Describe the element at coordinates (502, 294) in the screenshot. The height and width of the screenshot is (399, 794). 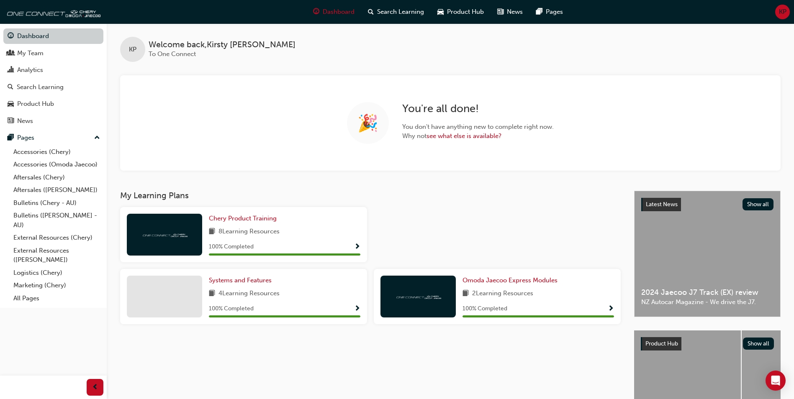
I see `span: 2 Learning Resources` at that location.